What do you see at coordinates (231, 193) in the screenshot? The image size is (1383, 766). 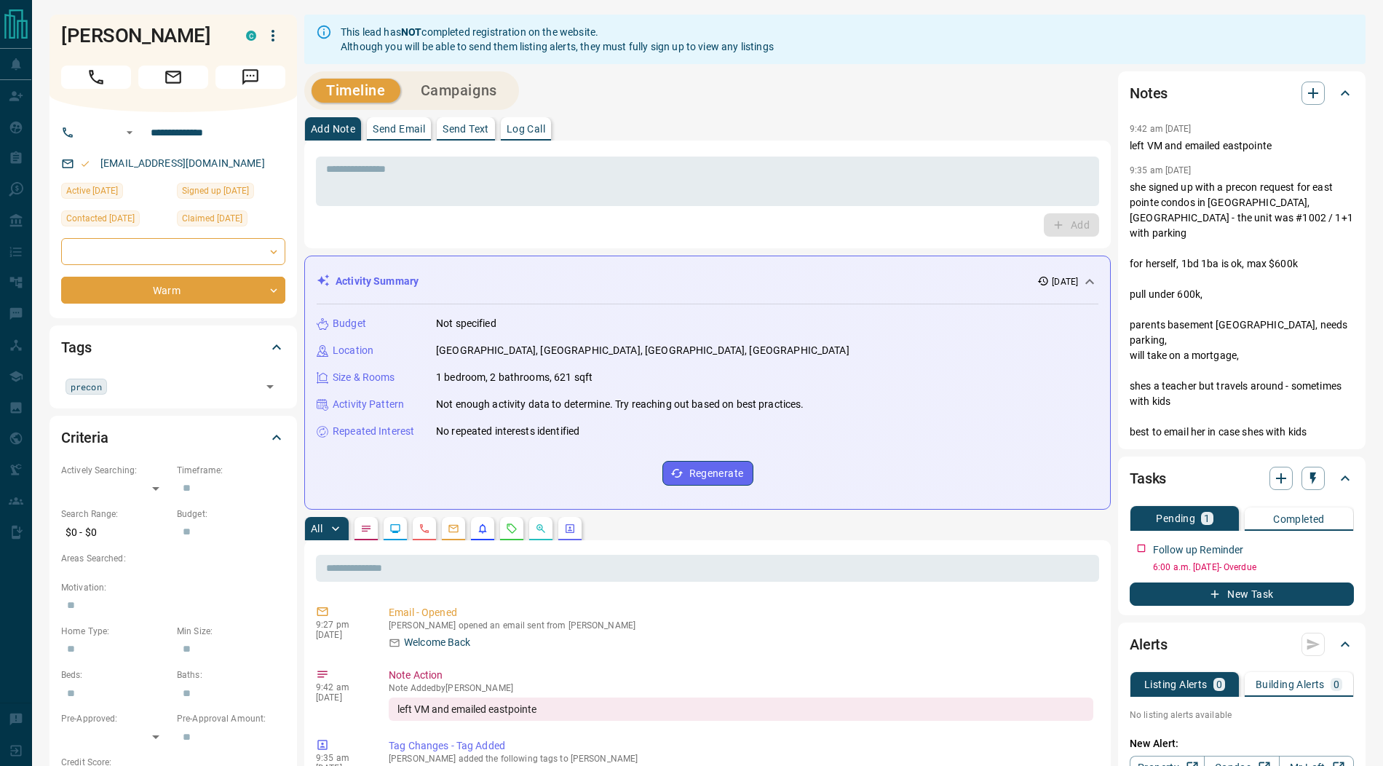 I see `div: Fri May 14 2021` at bounding box center [231, 193].